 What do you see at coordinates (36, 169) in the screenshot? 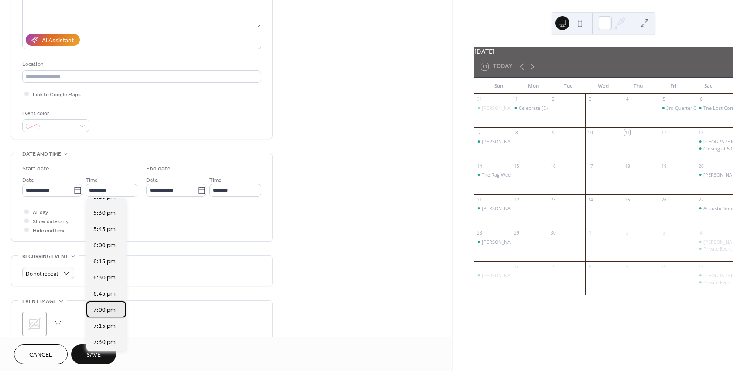
I see `div: Start date` at bounding box center [36, 169].